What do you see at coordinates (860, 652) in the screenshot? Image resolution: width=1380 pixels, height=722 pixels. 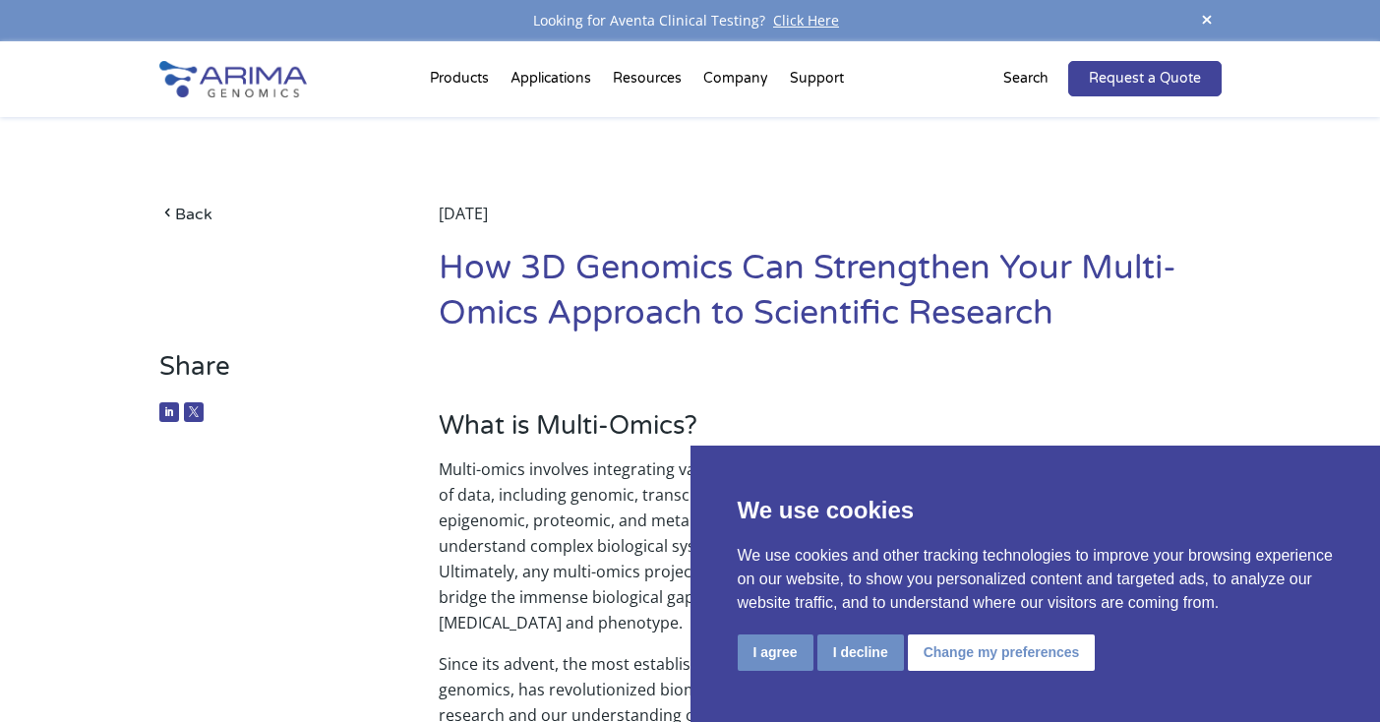 I see `button: I decline` at bounding box center [860, 652].